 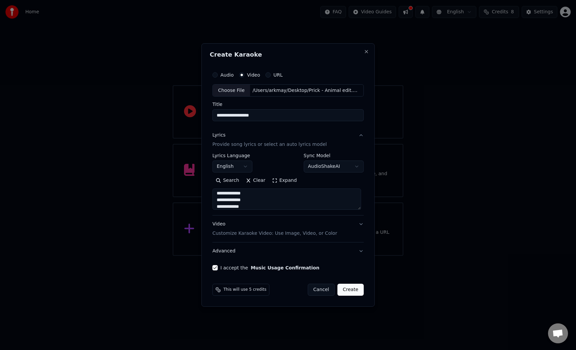 What do you see at coordinates (255, 181) in the screenshot?
I see `button: Clear` at bounding box center [255, 181].